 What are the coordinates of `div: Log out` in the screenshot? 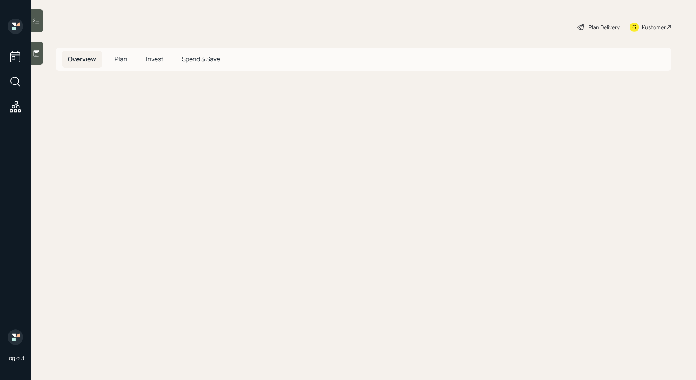 It's located at (15, 358).